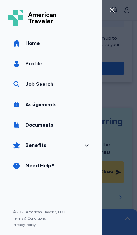 This screenshot has height=235, width=137. Describe the element at coordinates (51, 125) in the screenshot. I see `a: Documents` at that location.